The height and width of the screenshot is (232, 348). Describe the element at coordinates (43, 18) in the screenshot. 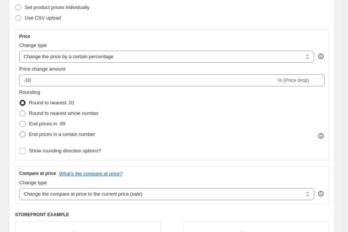

I see `span: Use CSV upload` at that location.